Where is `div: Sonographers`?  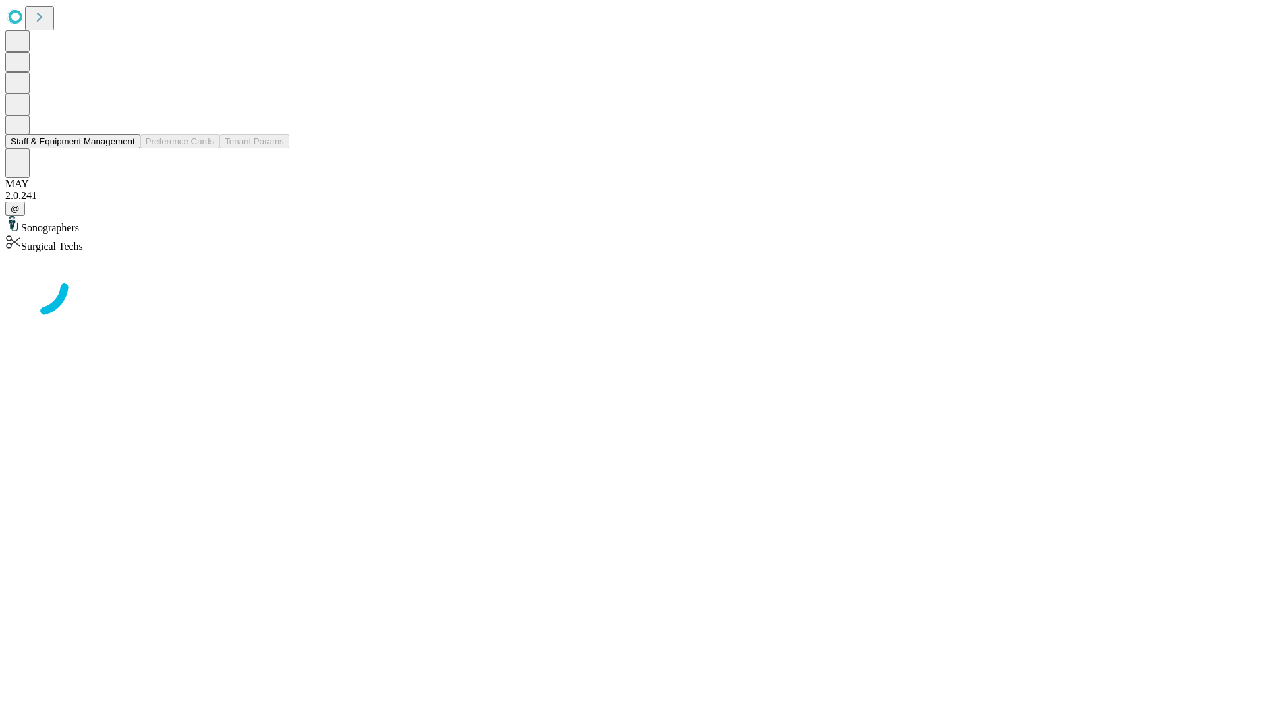
div: Sonographers is located at coordinates (633, 225).